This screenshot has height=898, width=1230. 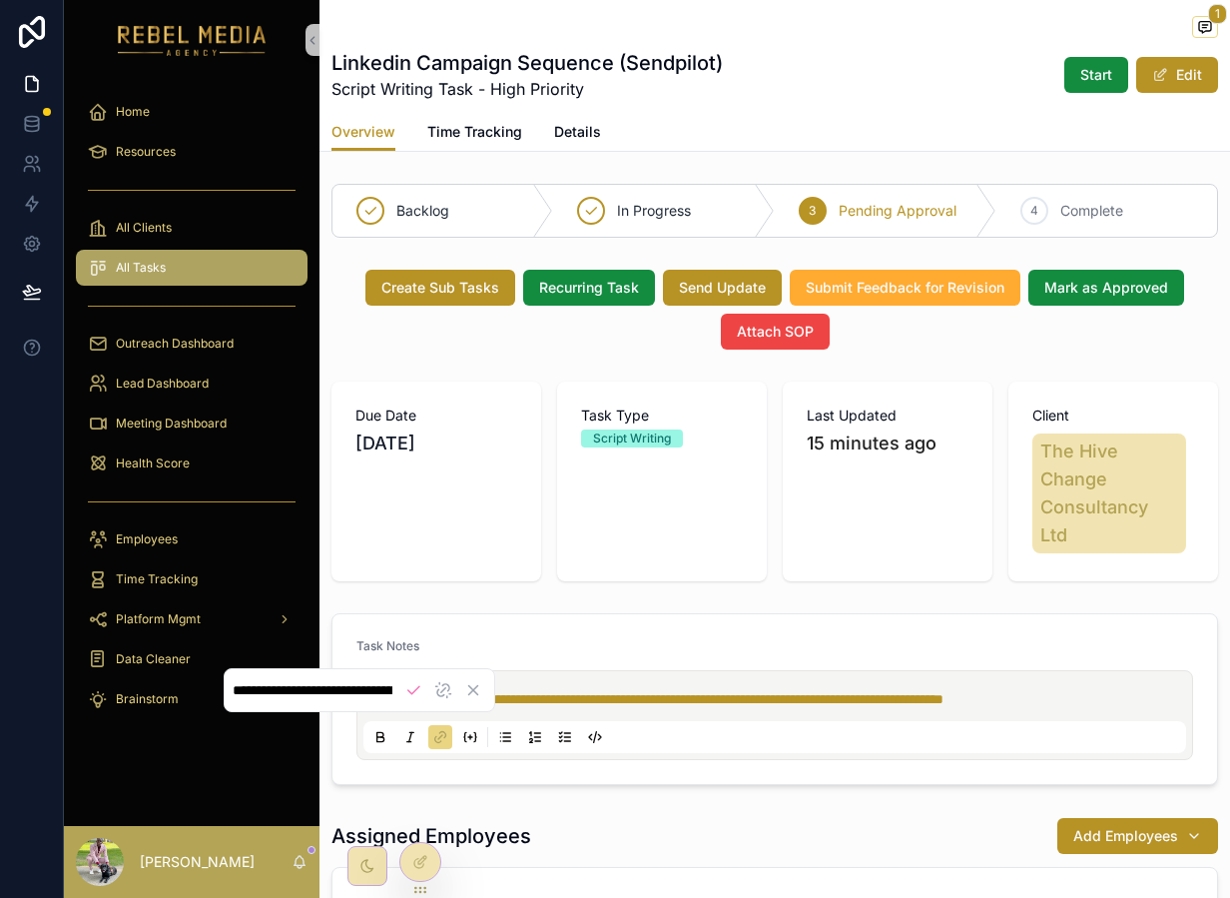 I want to click on a: All Tasks, so click(x=192, y=268).